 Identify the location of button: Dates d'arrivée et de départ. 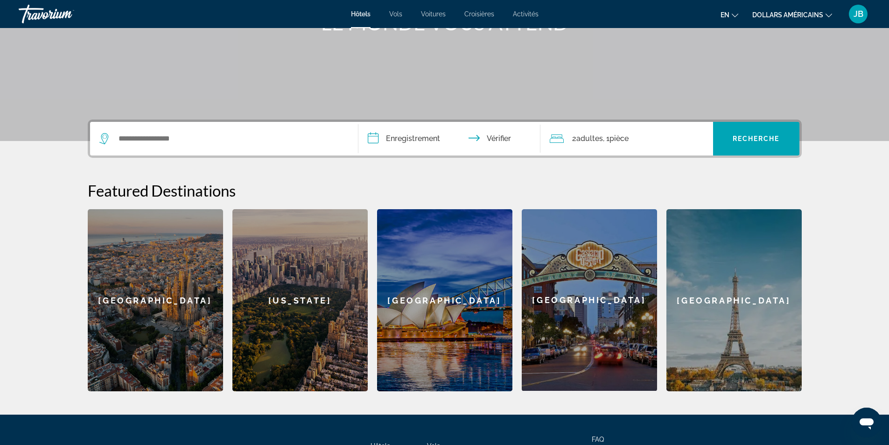
(449, 139).